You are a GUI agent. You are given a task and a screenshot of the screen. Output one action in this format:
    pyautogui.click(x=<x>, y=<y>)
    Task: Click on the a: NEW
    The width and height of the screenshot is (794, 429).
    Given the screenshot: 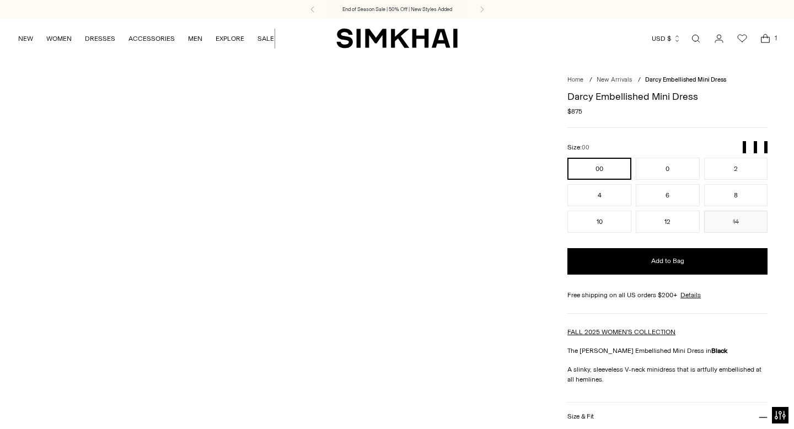 What is the action you would take?
    pyautogui.click(x=25, y=39)
    